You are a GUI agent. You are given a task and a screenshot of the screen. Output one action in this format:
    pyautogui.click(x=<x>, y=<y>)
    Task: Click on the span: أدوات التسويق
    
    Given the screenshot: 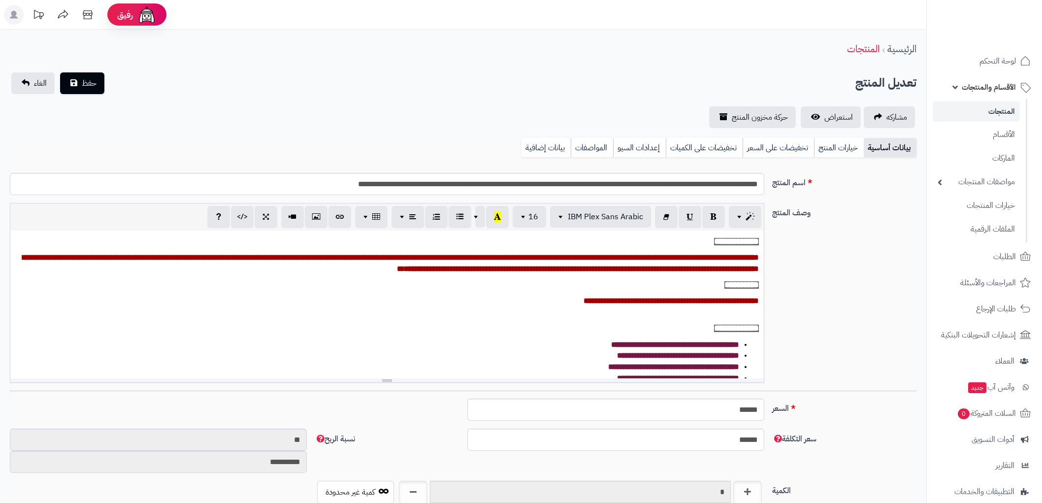 What is the action you would take?
    pyautogui.click(x=993, y=439)
    